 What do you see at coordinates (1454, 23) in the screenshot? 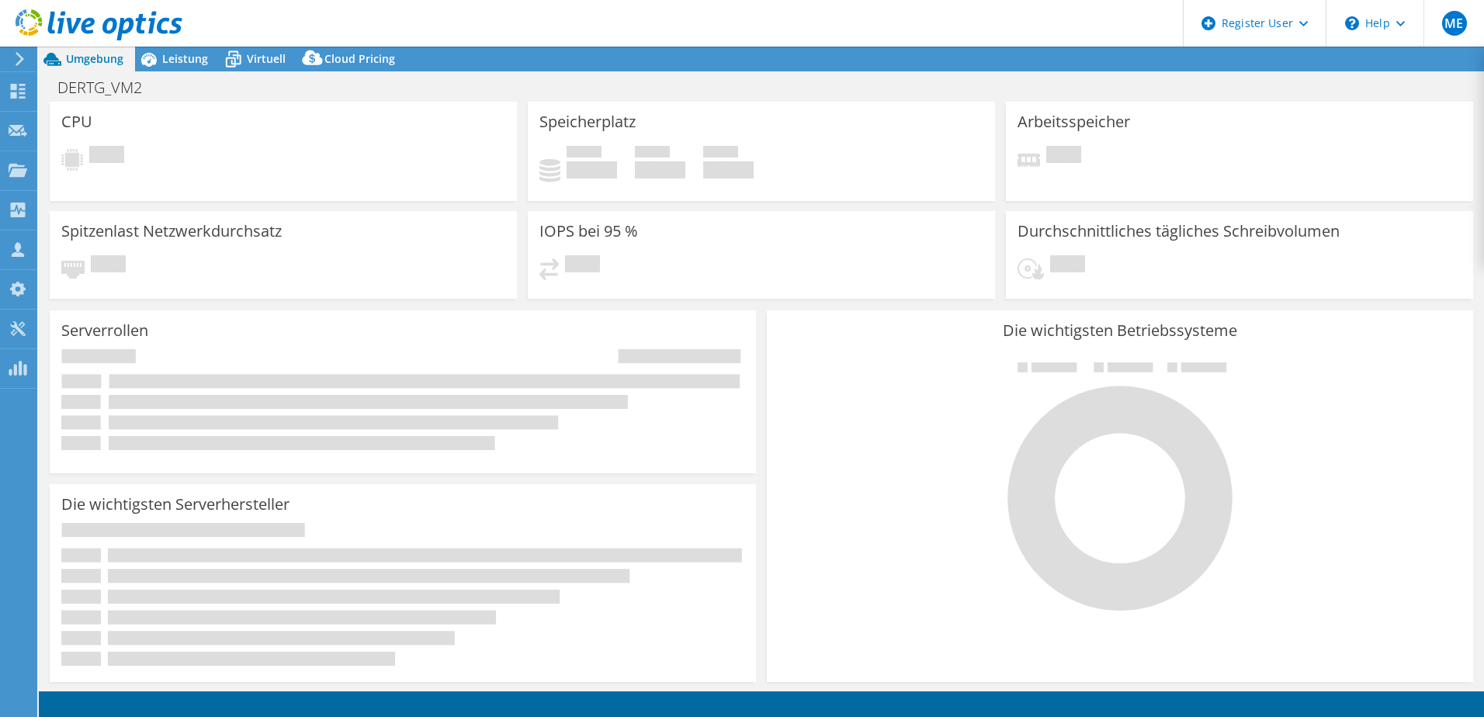
I see `span: ME` at bounding box center [1454, 23].